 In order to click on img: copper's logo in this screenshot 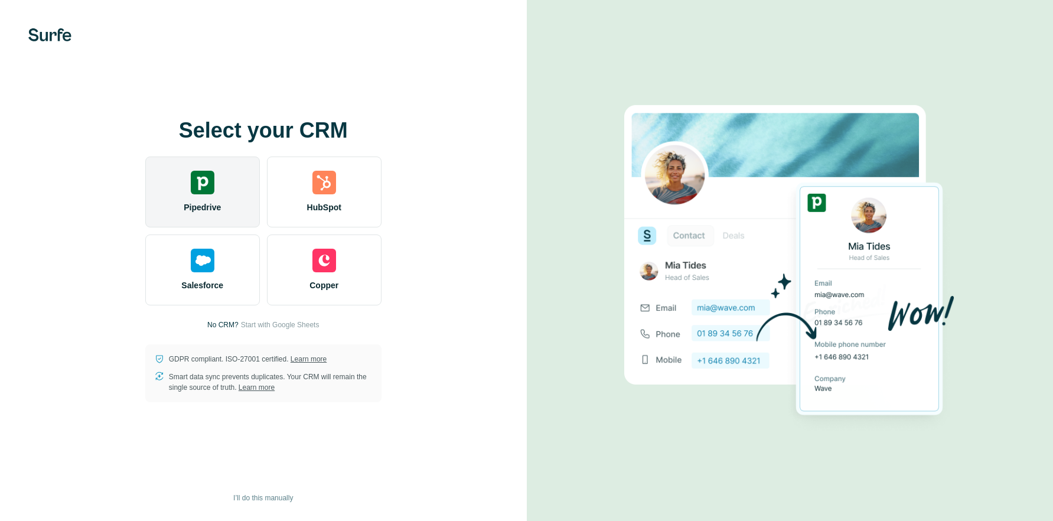, I will do `click(324, 260)`.